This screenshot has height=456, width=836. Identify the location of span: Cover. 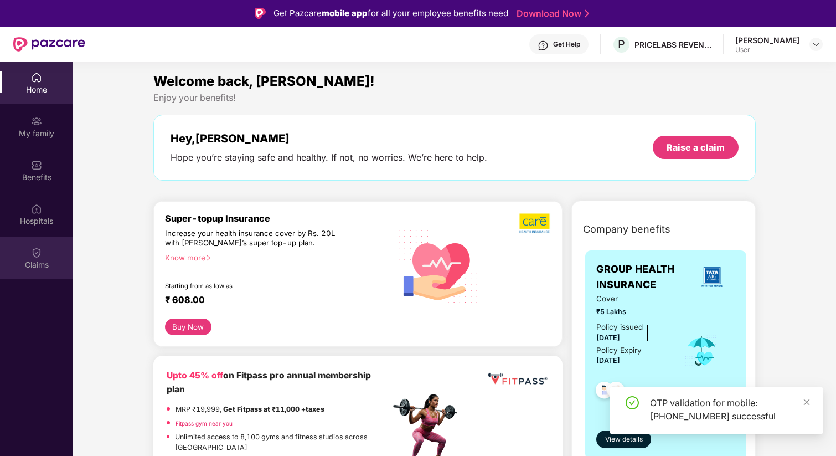
(632, 299).